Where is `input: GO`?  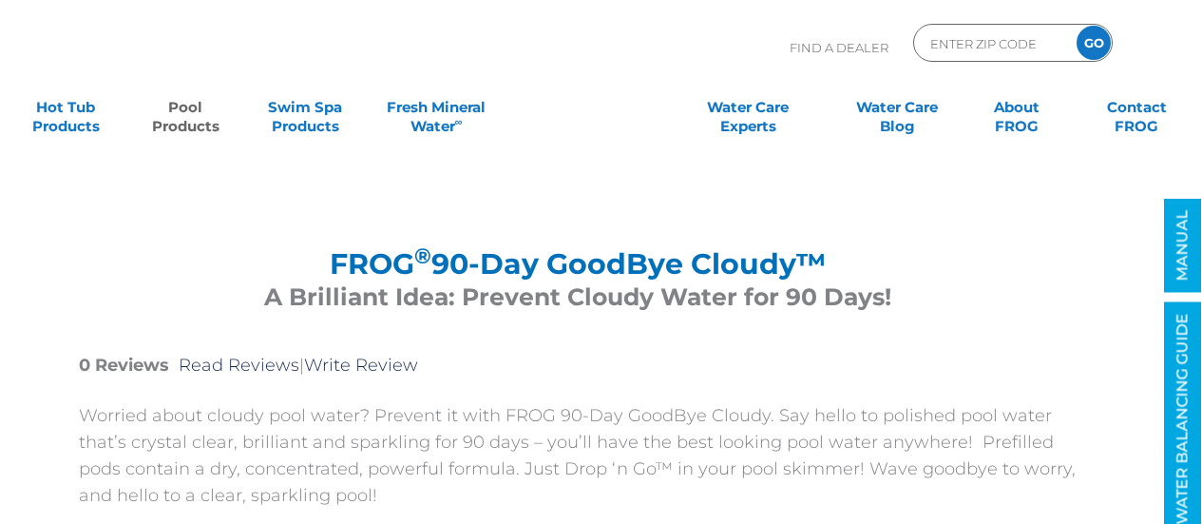 input: GO is located at coordinates (1094, 43).